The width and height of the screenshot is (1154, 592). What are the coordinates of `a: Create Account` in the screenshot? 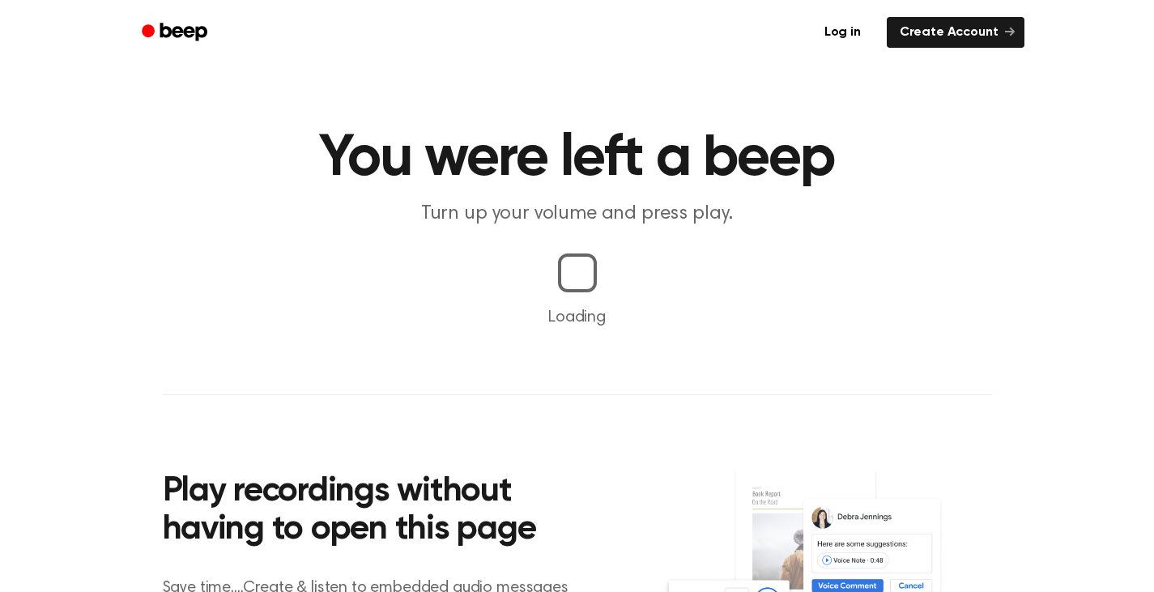 It's located at (956, 32).